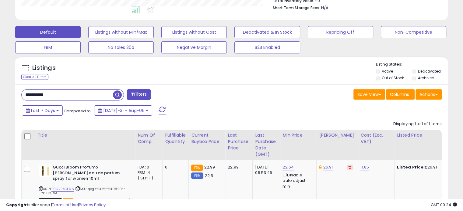 This screenshot has height=211, width=463. I want to click on span: Last 7 Days, so click(43, 111).